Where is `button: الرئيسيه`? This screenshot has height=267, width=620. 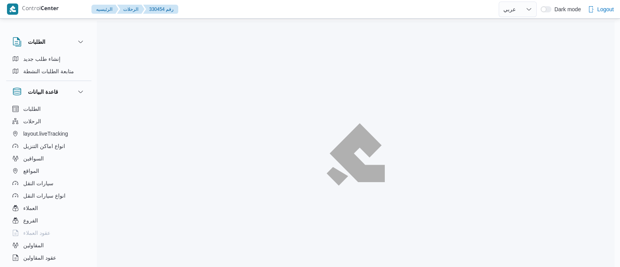
button: الرئيسيه is located at coordinates (105, 9).